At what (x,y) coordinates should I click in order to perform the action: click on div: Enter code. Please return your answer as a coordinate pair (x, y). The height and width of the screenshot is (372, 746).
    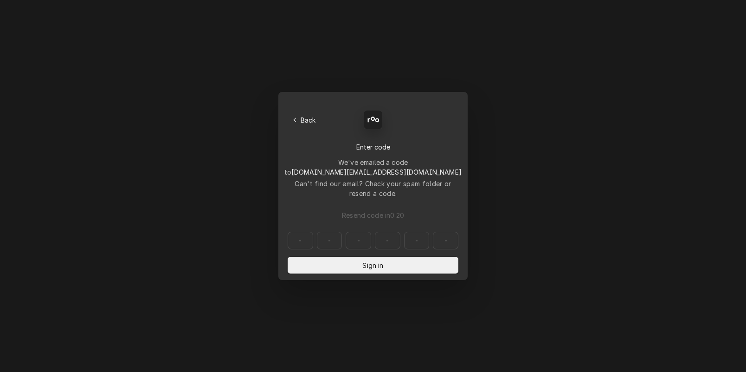
    Looking at the image, I should click on (373, 147).